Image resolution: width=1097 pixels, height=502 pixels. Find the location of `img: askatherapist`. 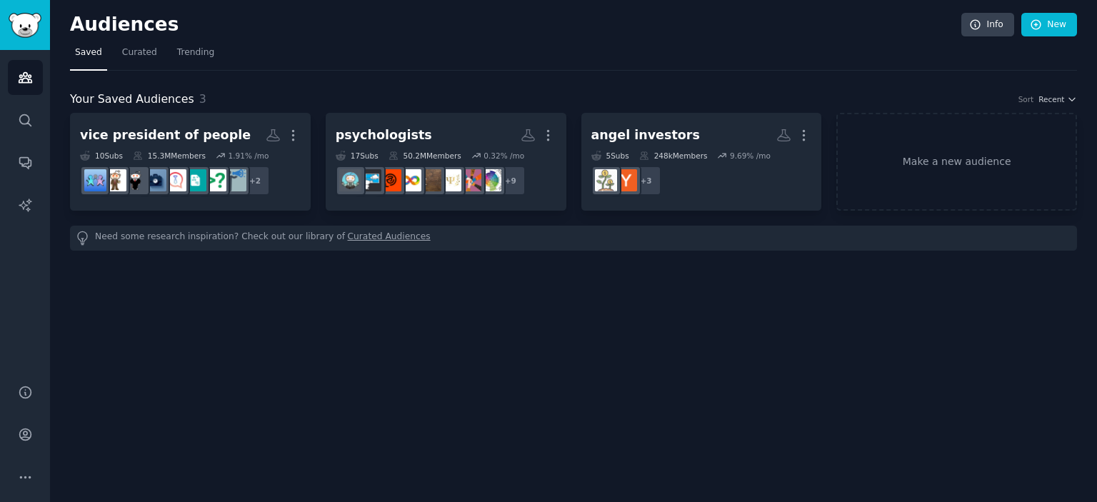

img: askatherapist is located at coordinates (430, 180).